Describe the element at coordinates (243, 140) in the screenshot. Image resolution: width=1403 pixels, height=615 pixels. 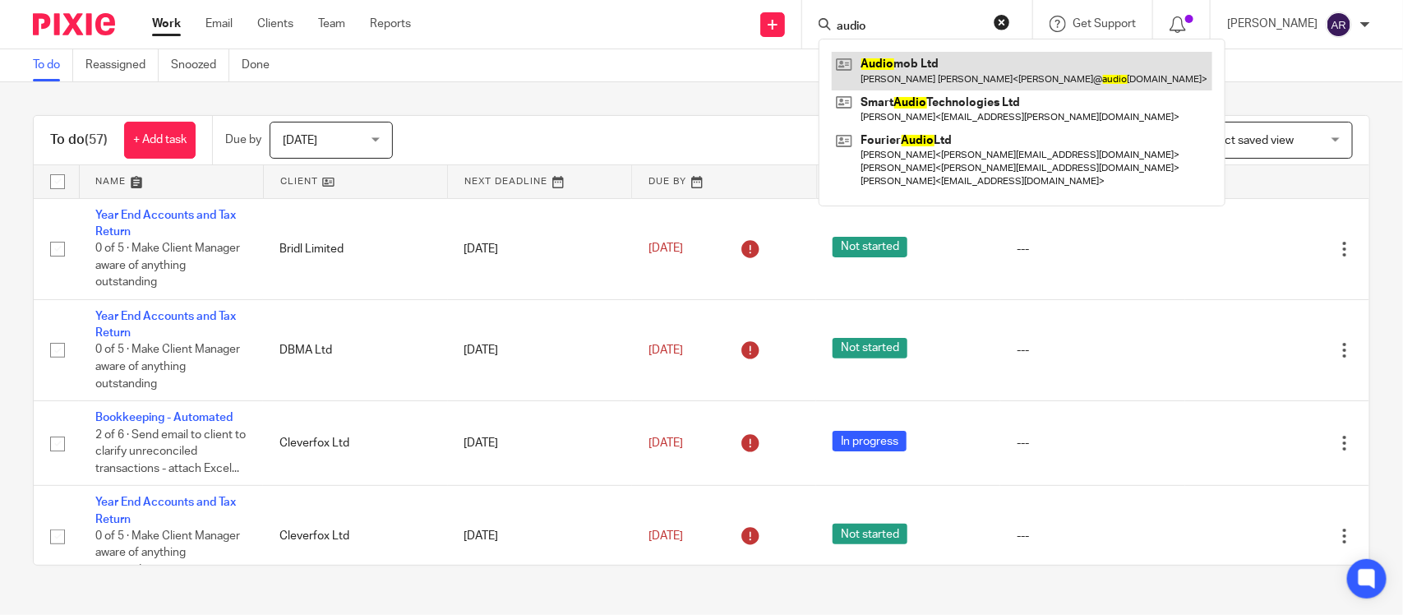
I see `p: Due by` at that location.